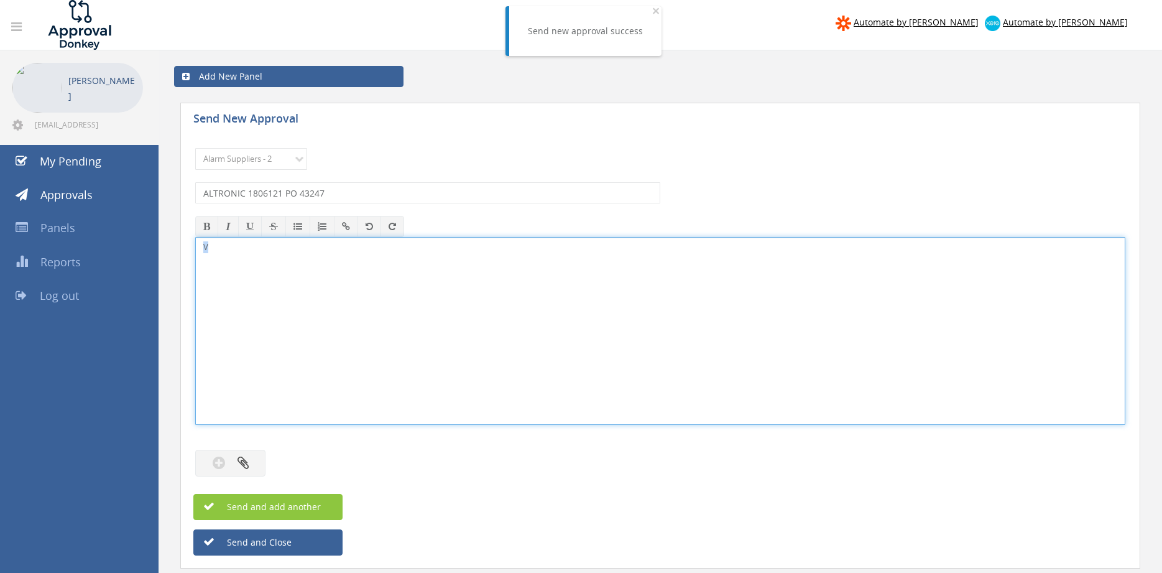  I want to click on p: V, so click(660, 247).